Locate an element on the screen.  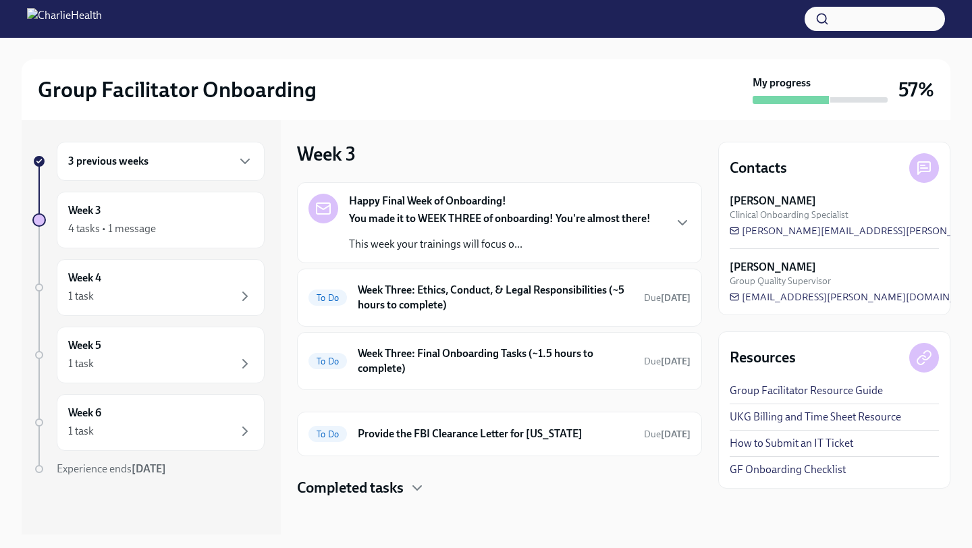
h6: Week Three: Ethics, Conduct, & Legal Responsibilities (~5 hours to complete) is located at coordinates (495, 298).